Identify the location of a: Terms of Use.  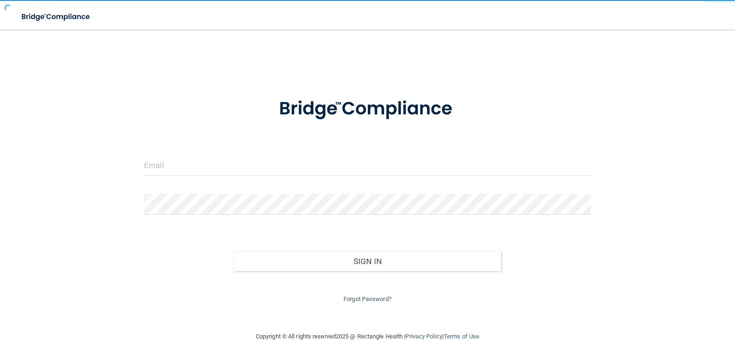
(461, 336).